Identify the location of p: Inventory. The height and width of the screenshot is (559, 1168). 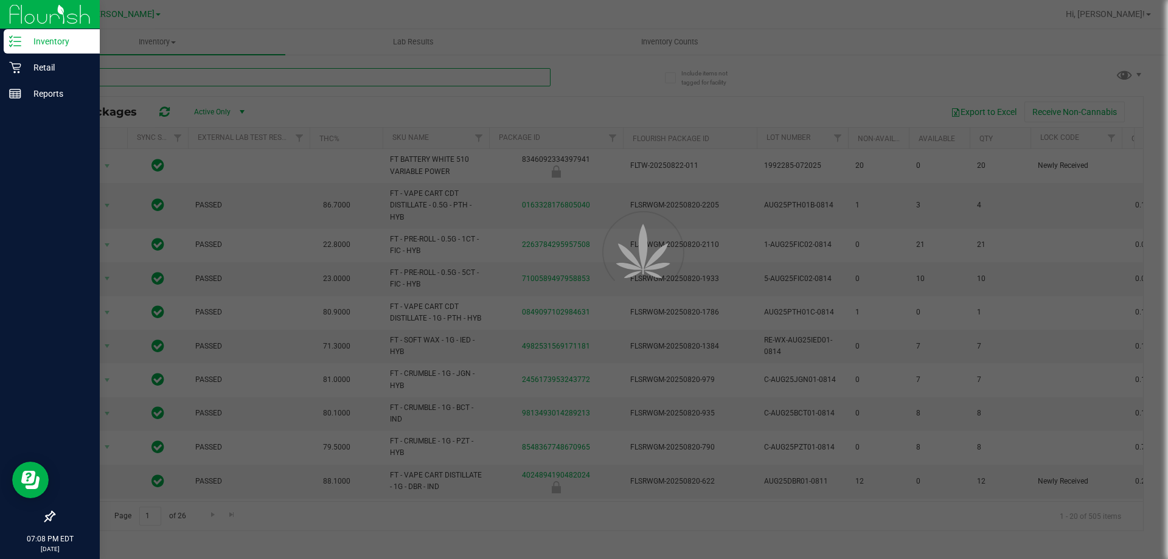
(58, 41).